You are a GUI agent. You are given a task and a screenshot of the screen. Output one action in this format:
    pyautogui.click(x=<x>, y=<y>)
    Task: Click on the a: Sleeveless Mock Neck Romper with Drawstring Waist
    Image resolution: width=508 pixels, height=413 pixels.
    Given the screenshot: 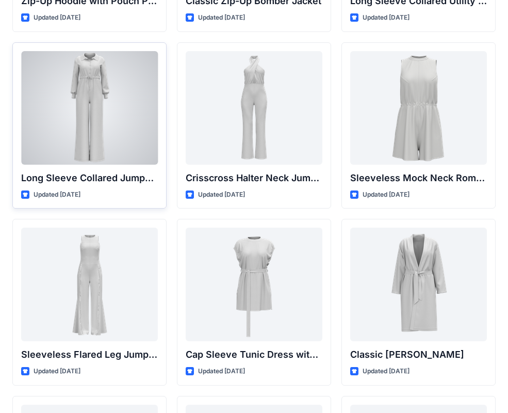 What is the action you would take?
    pyautogui.click(x=418, y=108)
    